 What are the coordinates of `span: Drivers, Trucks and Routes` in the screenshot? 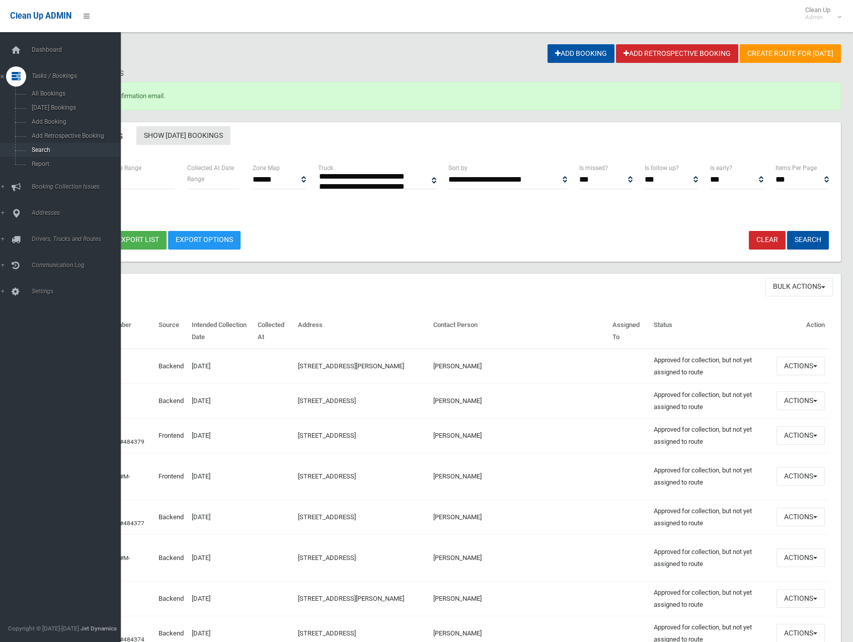 It's located at (79, 239).